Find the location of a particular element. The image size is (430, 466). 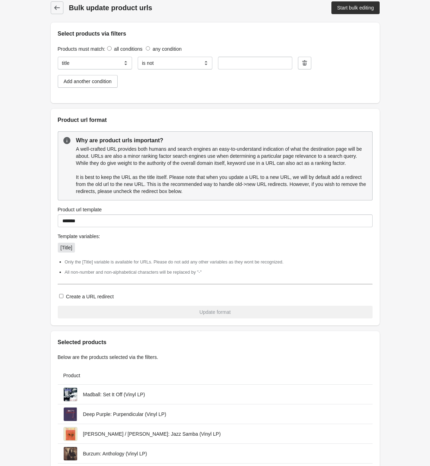

h2: Selected products is located at coordinates (215, 342).